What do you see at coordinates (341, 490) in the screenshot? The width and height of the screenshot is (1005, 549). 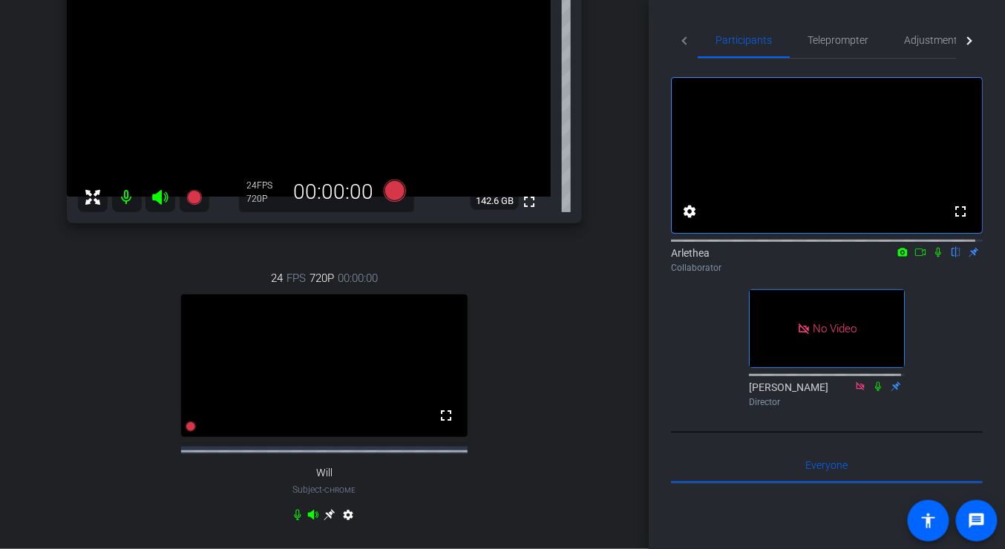 I see `span: Chrome` at bounding box center [341, 490].